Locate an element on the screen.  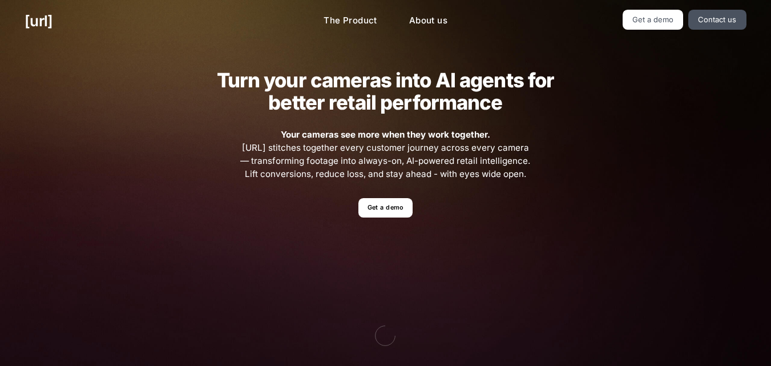
strong: Your cameras see more when they work together. is located at coordinates (385, 134).